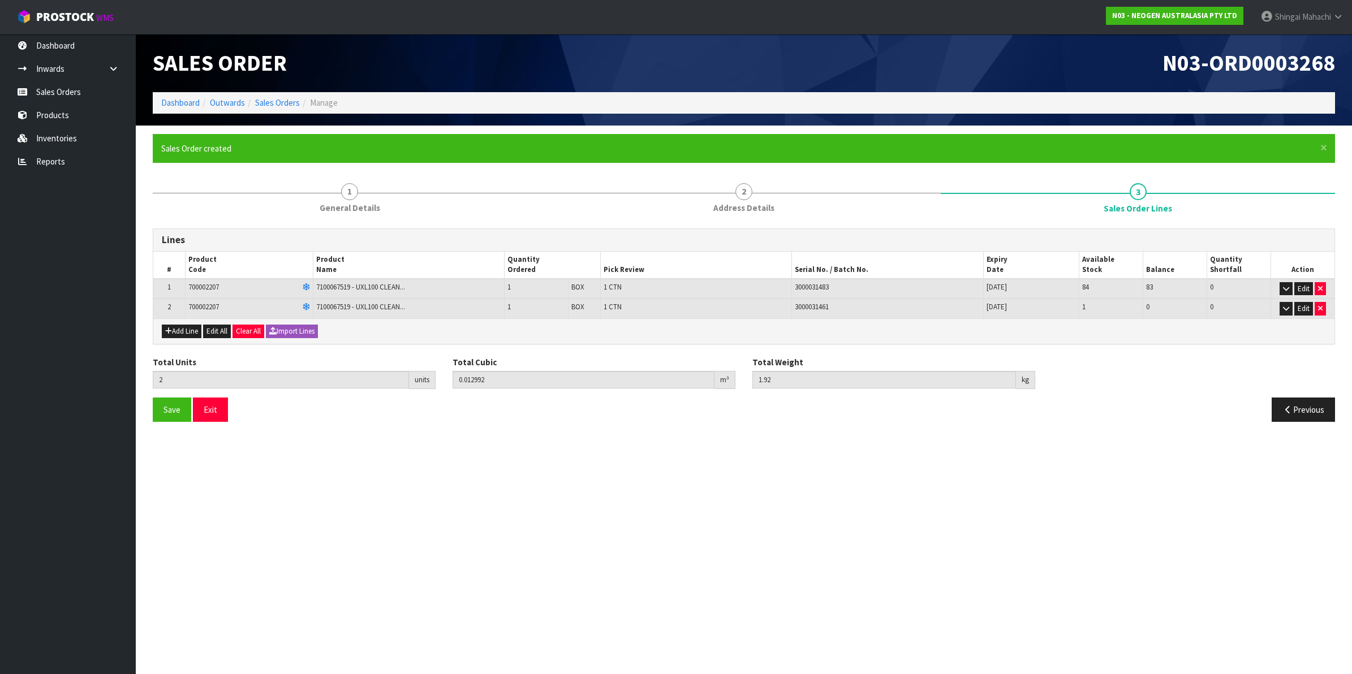  Describe the element at coordinates (884, 380) in the screenshot. I see `input: Total Weight` at that location.